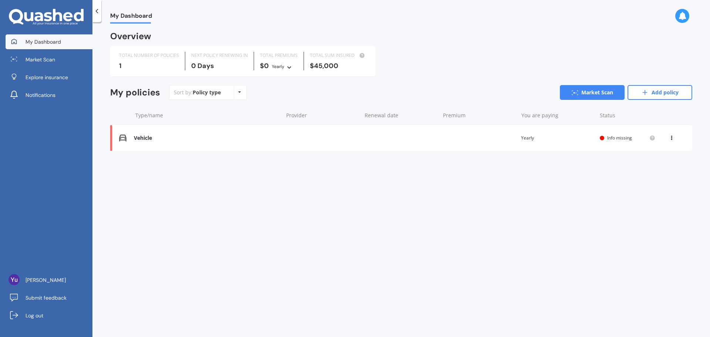 Image resolution: width=710 pixels, height=337 pixels. I want to click on a: Explore insurance, so click(49, 77).